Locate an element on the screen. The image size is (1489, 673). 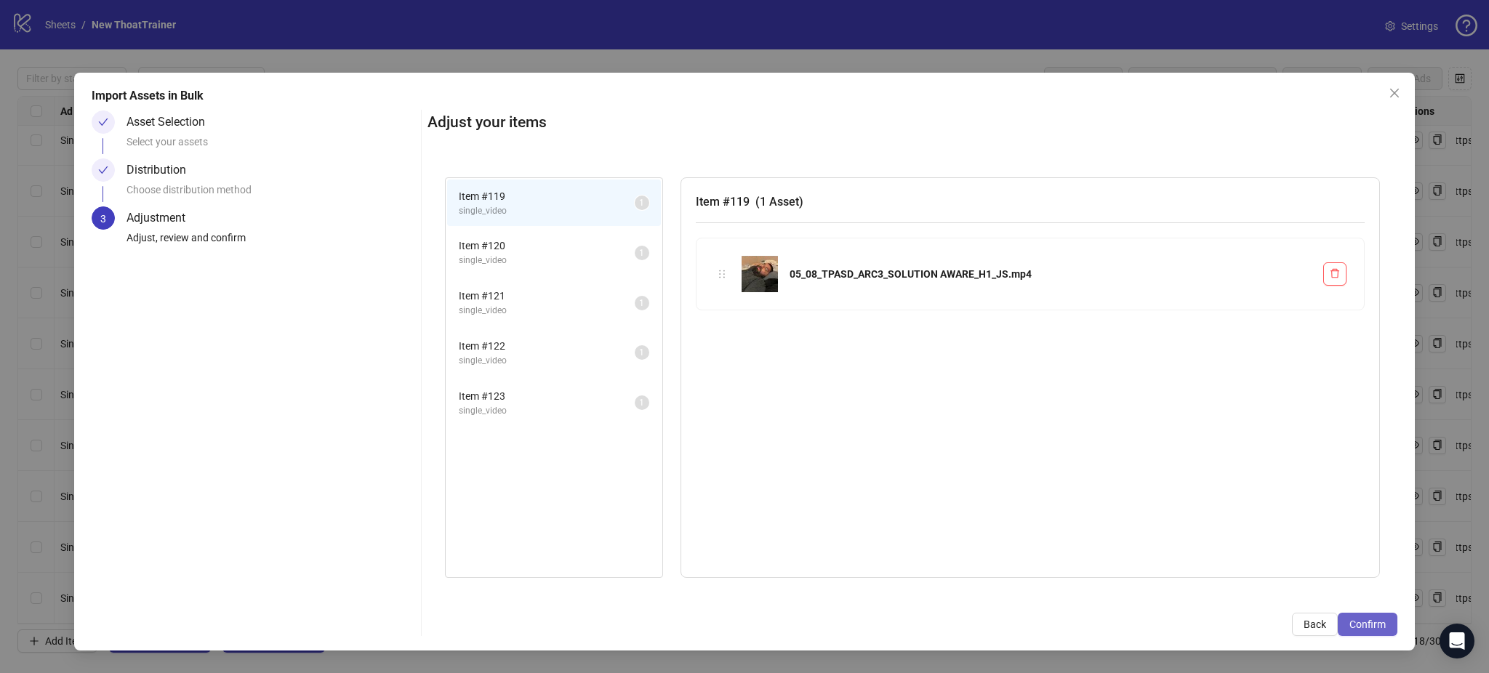
span: Item # 122 is located at coordinates (547, 346).